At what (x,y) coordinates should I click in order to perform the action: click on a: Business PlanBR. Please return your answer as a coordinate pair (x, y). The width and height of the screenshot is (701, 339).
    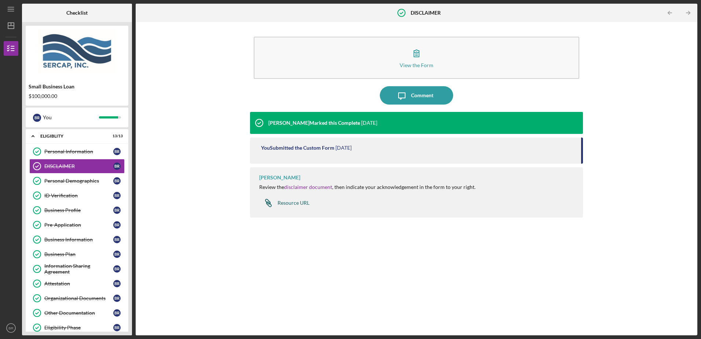
    Looking at the image, I should click on (77, 254).